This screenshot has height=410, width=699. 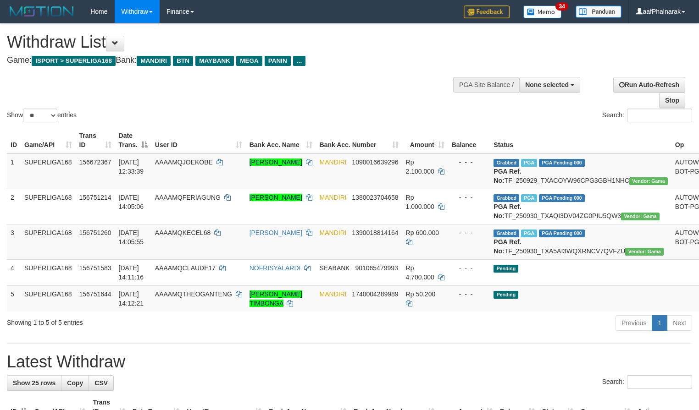 I want to click on span: 156751214, so click(x=95, y=198).